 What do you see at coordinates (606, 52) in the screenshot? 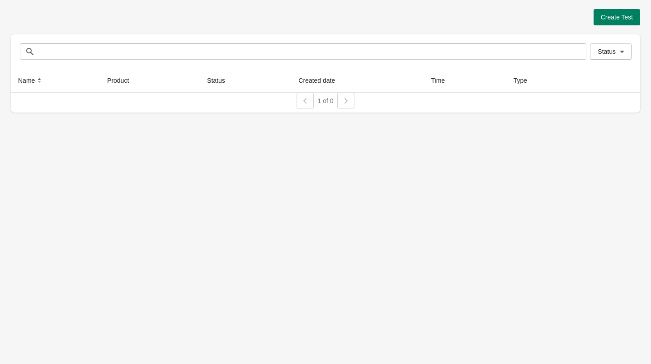
I see `span: Status` at bounding box center [606, 52].